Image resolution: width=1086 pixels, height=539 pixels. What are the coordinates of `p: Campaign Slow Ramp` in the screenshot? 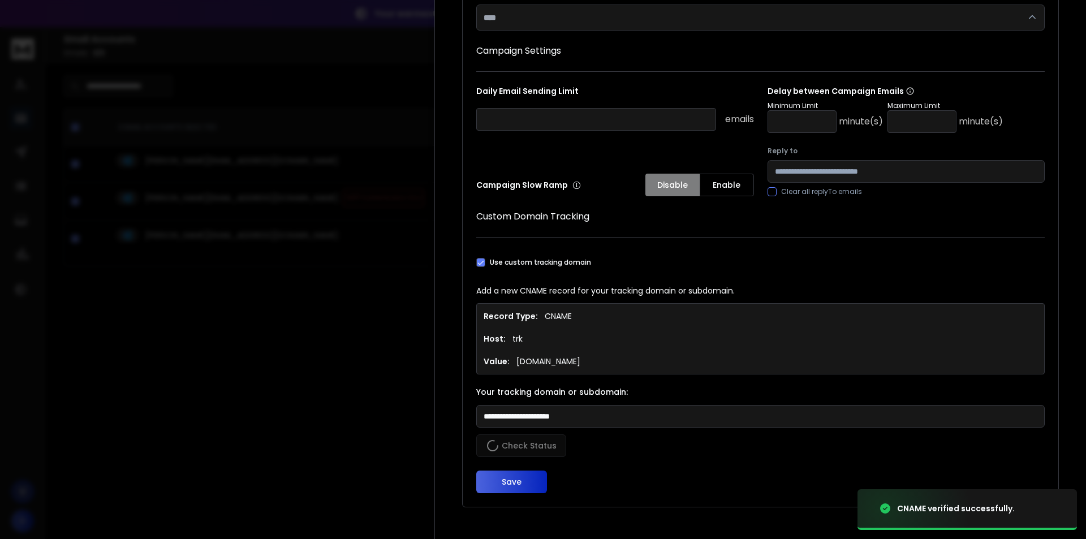 It's located at (528, 185).